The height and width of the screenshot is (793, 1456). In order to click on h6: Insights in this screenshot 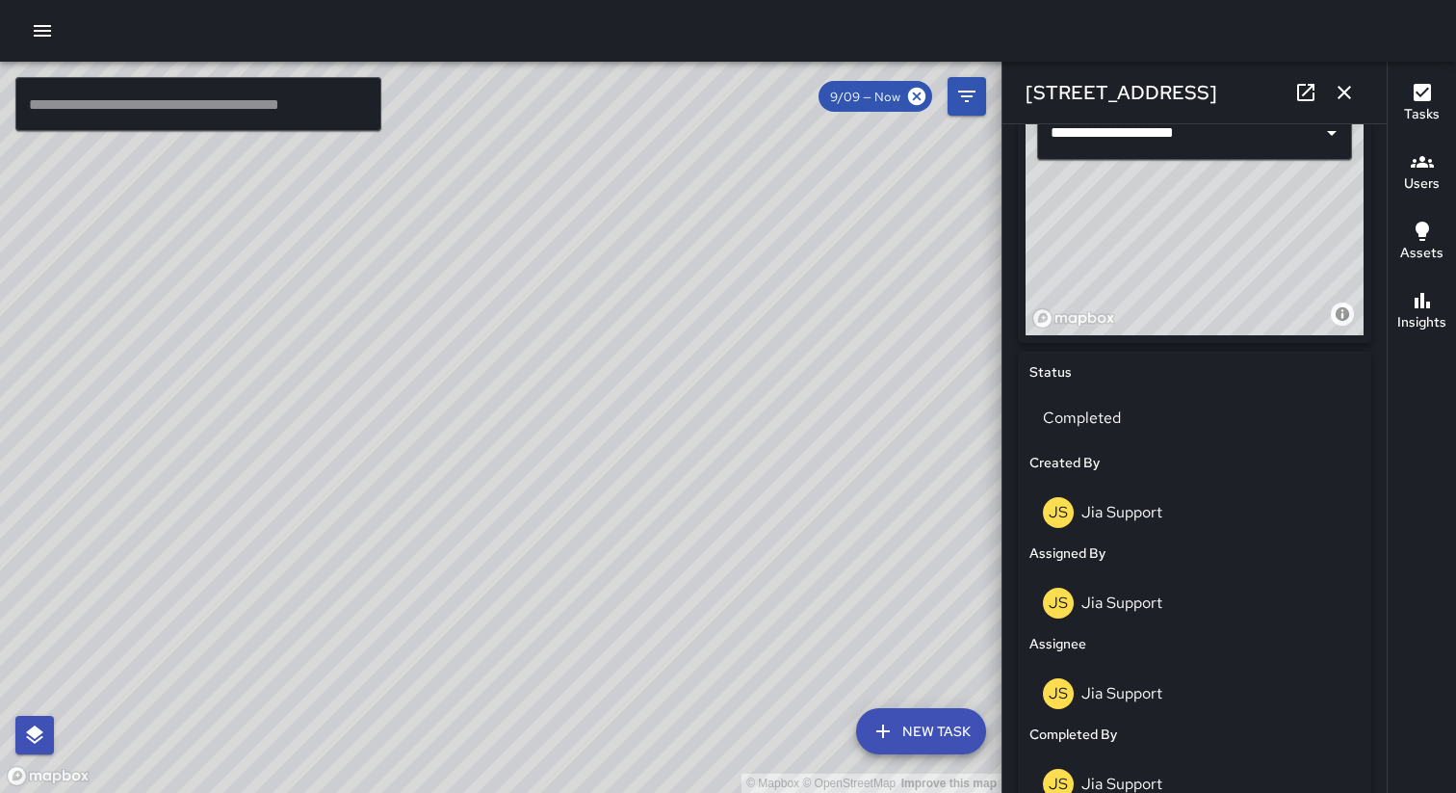, I will do `click(1422, 323)`.